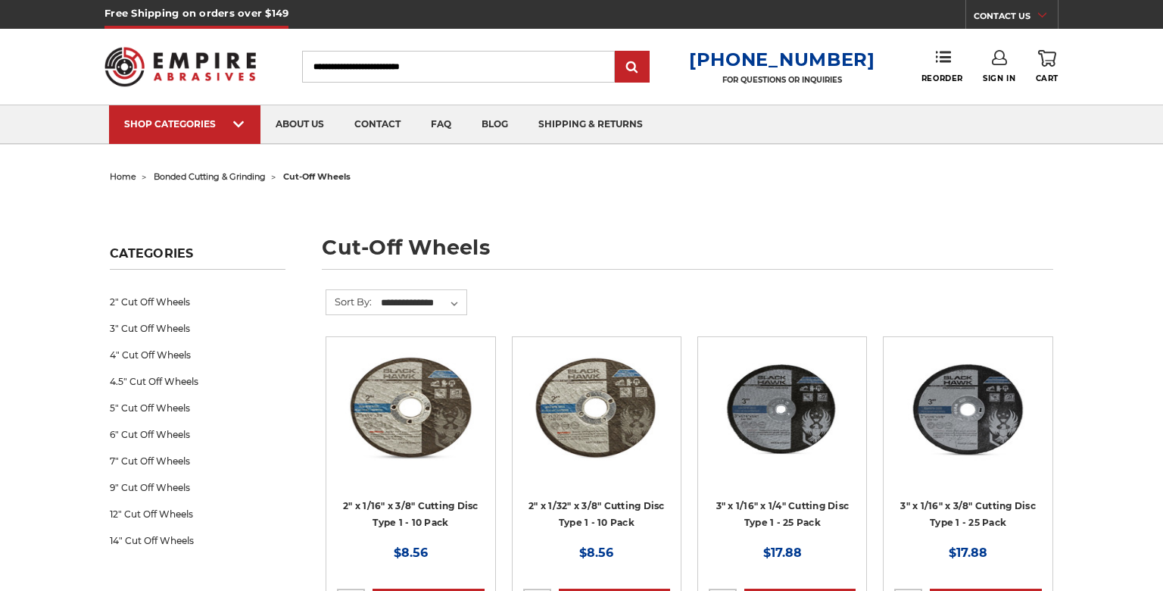 Image resolution: width=1163 pixels, height=591 pixels. I want to click on span: bonded cutting & grinding, so click(210, 176).